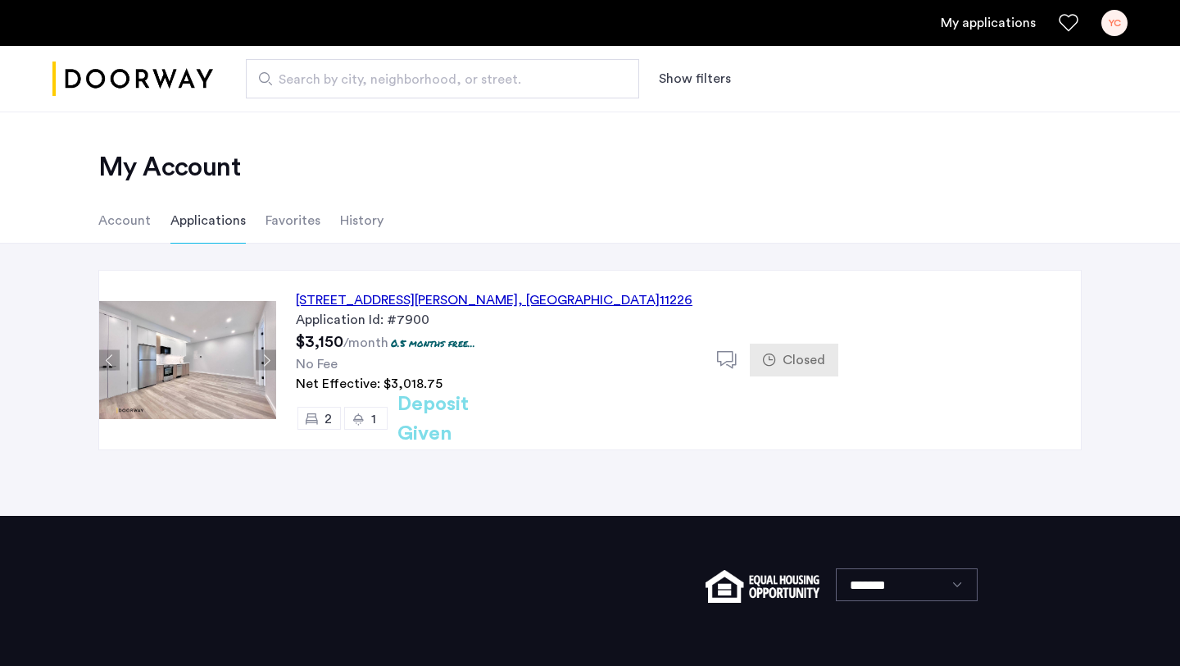 This screenshot has height=666, width=1180. I want to click on a: Favorites, so click(1069, 23).